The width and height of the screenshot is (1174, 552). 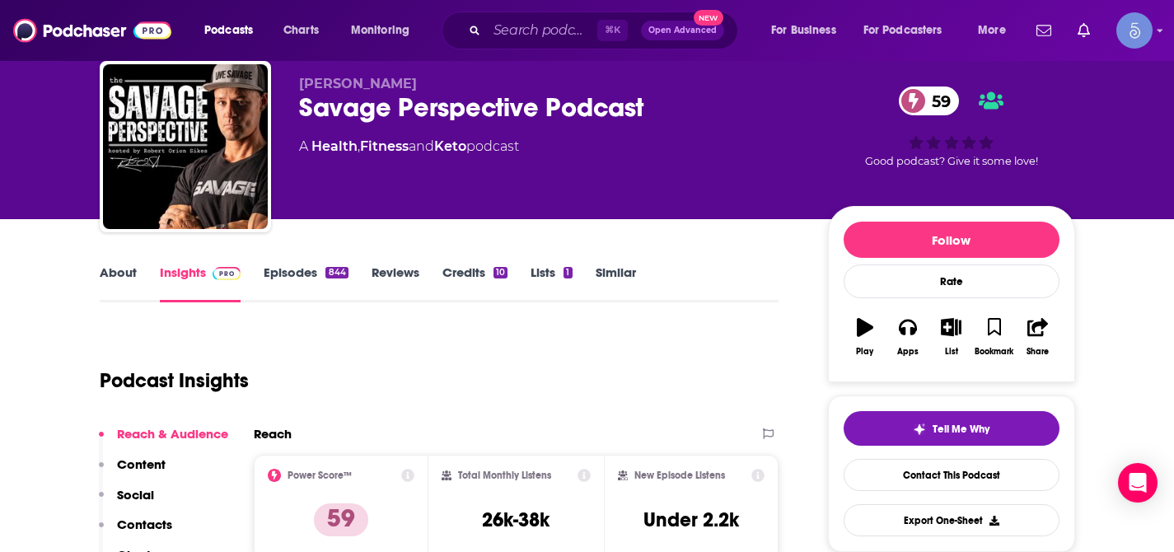 What do you see at coordinates (516, 520) in the screenshot?
I see `h3: 26k-38k` at bounding box center [516, 520].